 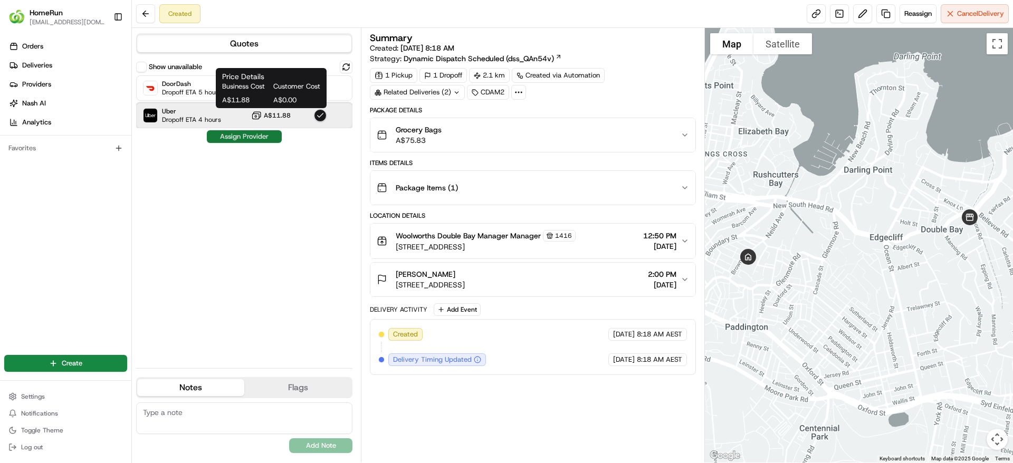 What do you see at coordinates (468, 236) in the screenshot?
I see `span: Woolworths Double Bay Manager Manager` at bounding box center [468, 236].